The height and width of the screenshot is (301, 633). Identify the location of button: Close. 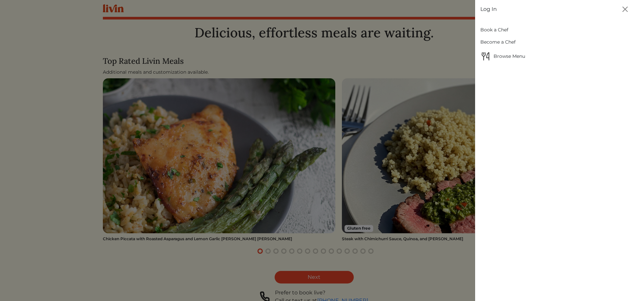
(625, 9).